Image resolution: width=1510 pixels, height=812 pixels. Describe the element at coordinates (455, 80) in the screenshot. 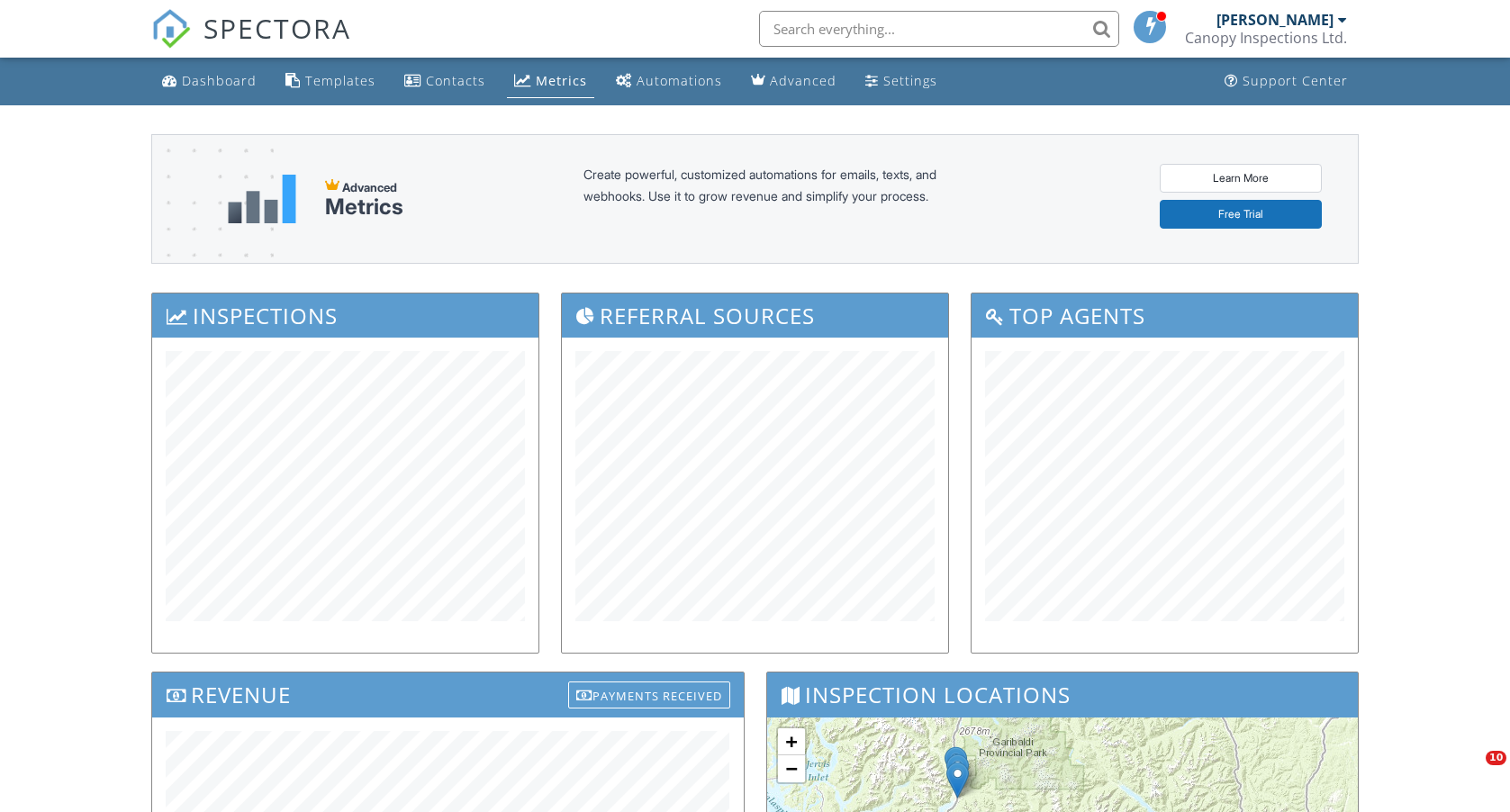

I see `div: Contacts` at that location.